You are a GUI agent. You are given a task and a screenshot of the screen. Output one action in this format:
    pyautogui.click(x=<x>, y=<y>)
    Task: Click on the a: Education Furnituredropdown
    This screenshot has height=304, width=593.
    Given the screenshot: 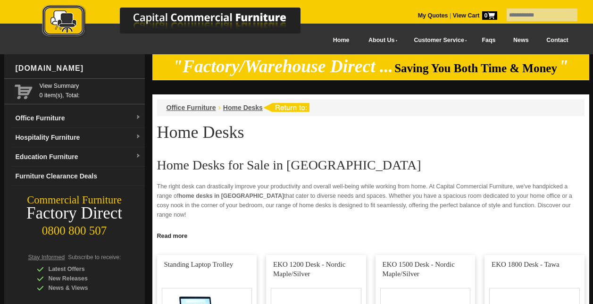 What is the action you would take?
    pyautogui.click(x=78, y=157)
    